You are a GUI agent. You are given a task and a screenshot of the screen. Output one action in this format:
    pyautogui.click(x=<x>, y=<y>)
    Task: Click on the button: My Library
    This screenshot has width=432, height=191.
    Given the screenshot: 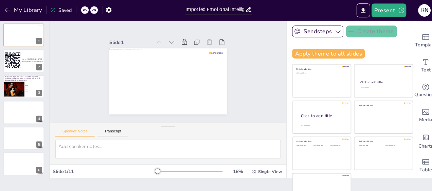 What is the action you would take?
    pyautogui.click(x=25, y=10)
    